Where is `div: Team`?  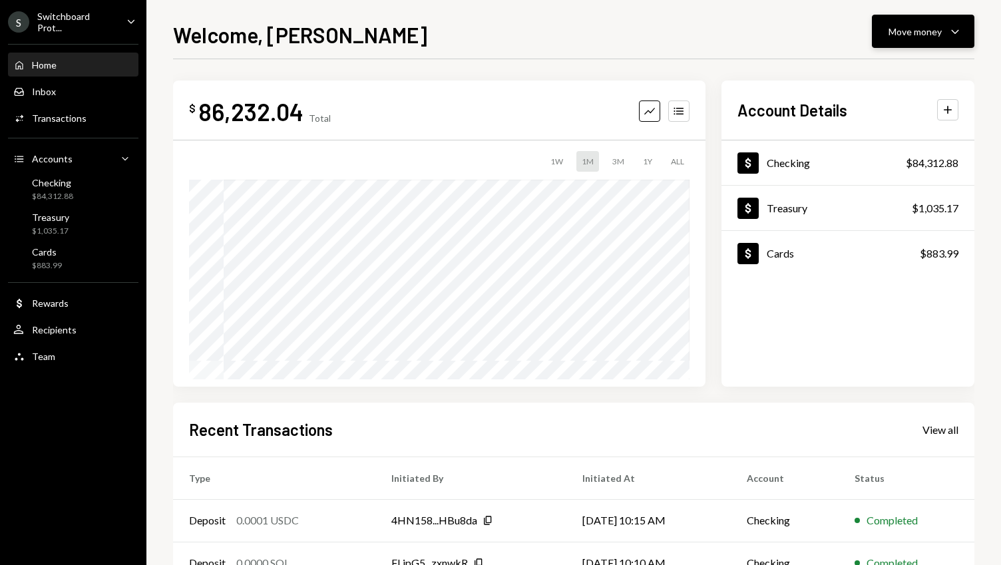 div: Team is located at coordinates (43, 356).